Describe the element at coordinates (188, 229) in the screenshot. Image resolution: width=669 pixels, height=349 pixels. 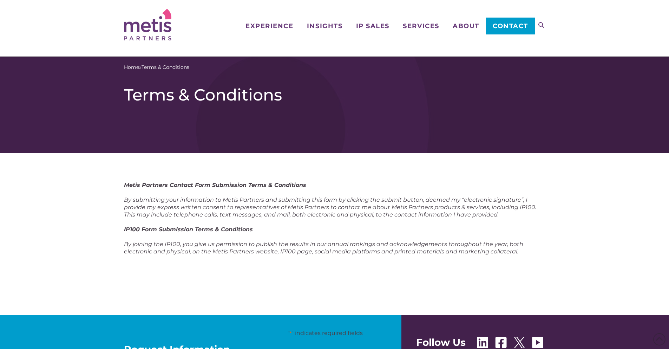
I see `em: IP100 Form Submission Terms & Conditions` at that location.